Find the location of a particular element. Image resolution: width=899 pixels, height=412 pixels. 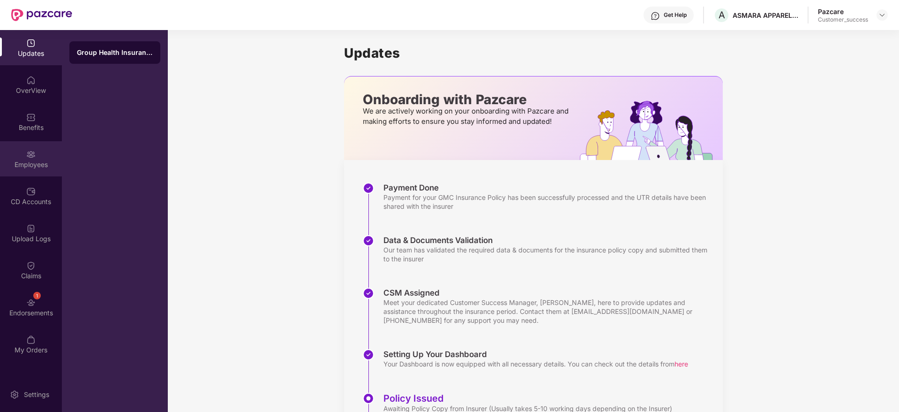

img: svg+xml;base64,PHN2ZyBpZD0iSGVscC0zMngzMiIgeG1sbnM9Imh0dHA6Ly93d3cudzMub3JnLzIwMDAvc3ZnIiB3aWR0aD... is located at coordinates (656, 16).